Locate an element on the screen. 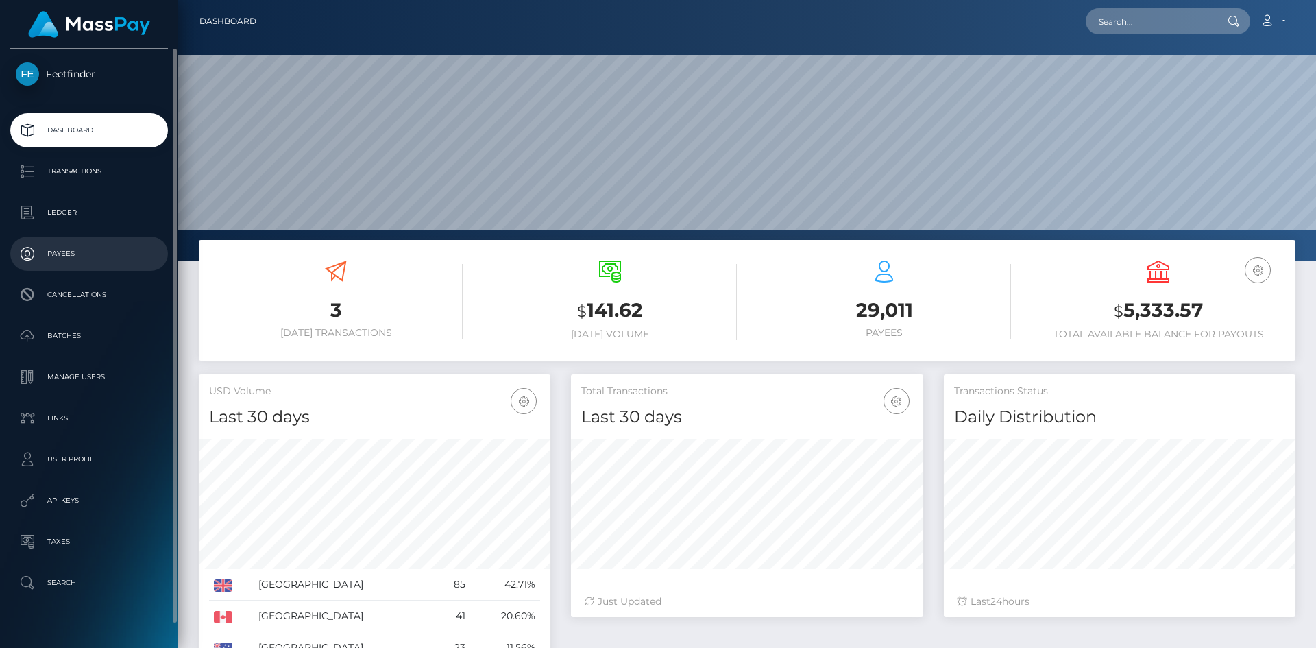  p: Dashboard is located at coordinates (89, 130).